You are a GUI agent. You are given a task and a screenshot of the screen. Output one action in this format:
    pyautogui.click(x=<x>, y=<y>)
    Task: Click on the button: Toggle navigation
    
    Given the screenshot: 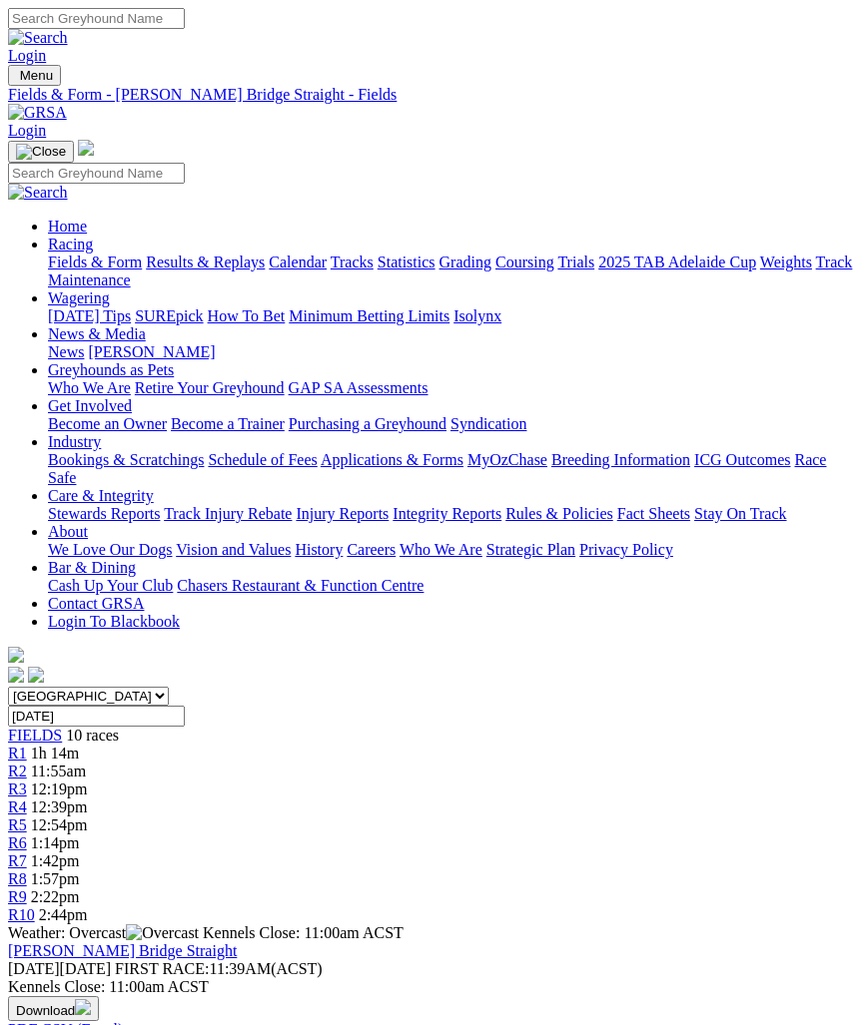 What is the action you would take?
    pyautogui.click(x=34, y=75)
    